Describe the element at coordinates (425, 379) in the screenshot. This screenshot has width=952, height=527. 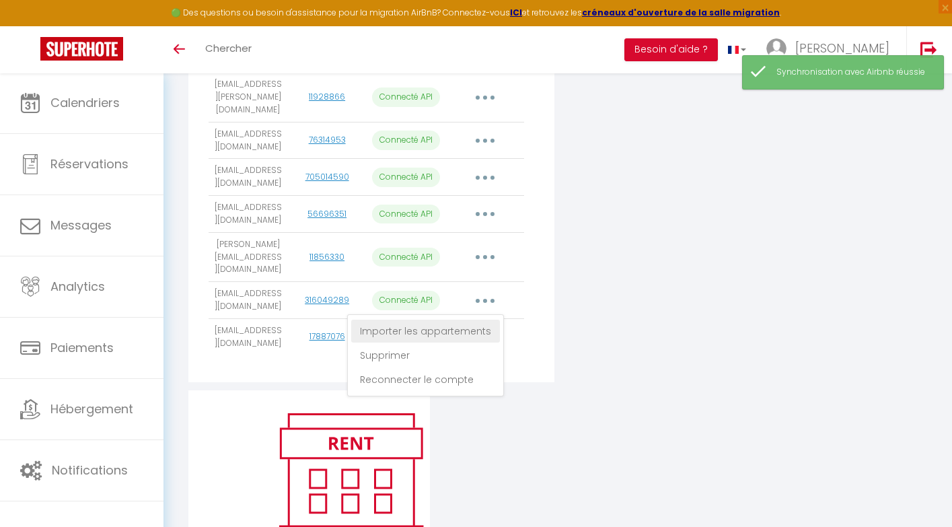
I see `a: Reconnecter le compte` at that location.